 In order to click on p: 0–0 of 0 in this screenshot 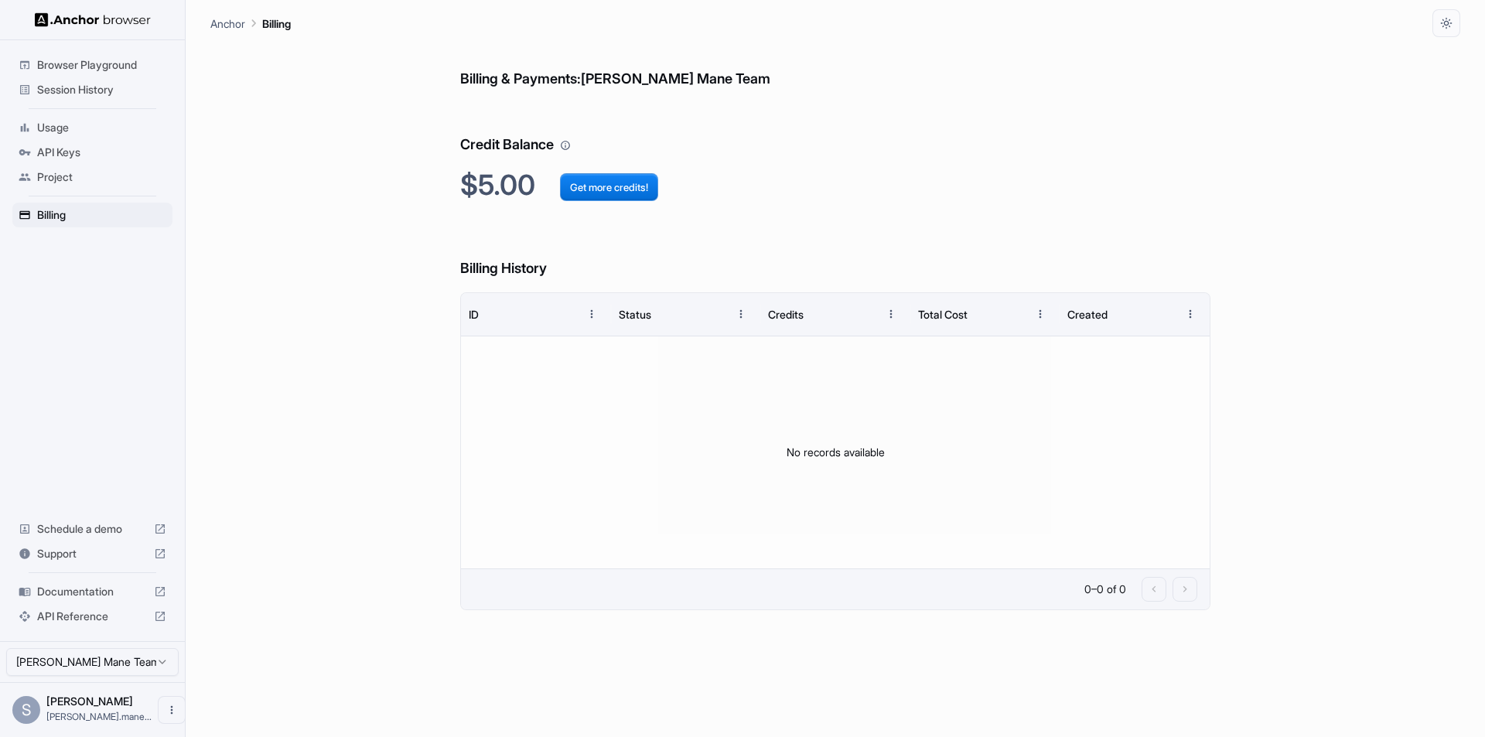, I will do `click(1106, 590)`.